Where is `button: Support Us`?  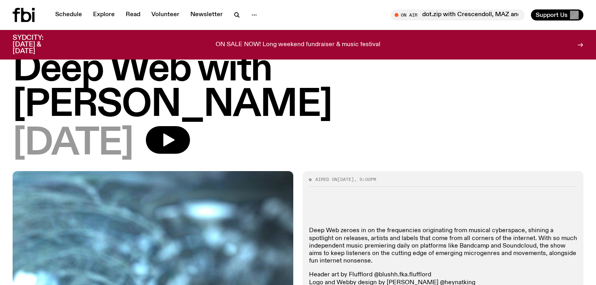 button: Support Us is located at coordinates (557, 15).